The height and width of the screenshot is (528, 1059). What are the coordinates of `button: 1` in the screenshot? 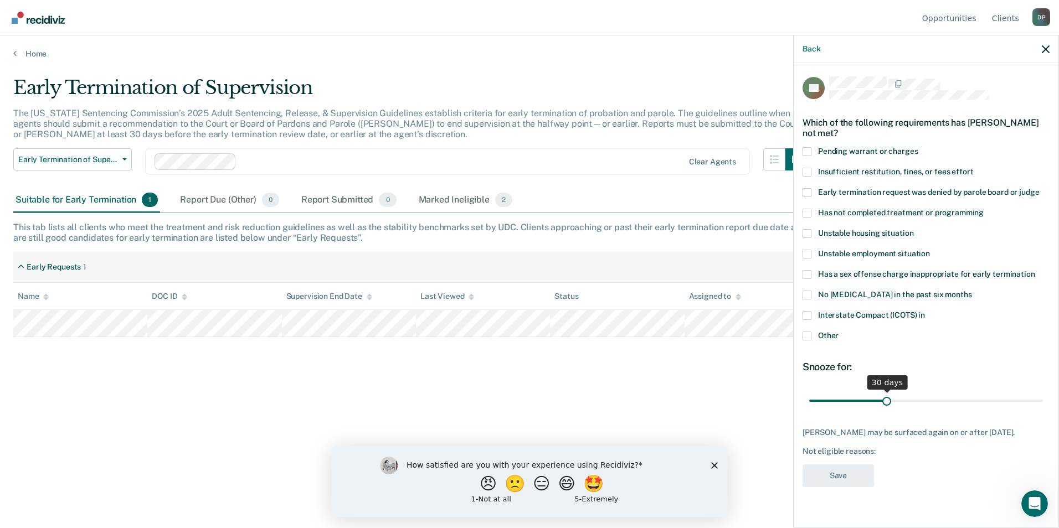 It's located at (158, 38).